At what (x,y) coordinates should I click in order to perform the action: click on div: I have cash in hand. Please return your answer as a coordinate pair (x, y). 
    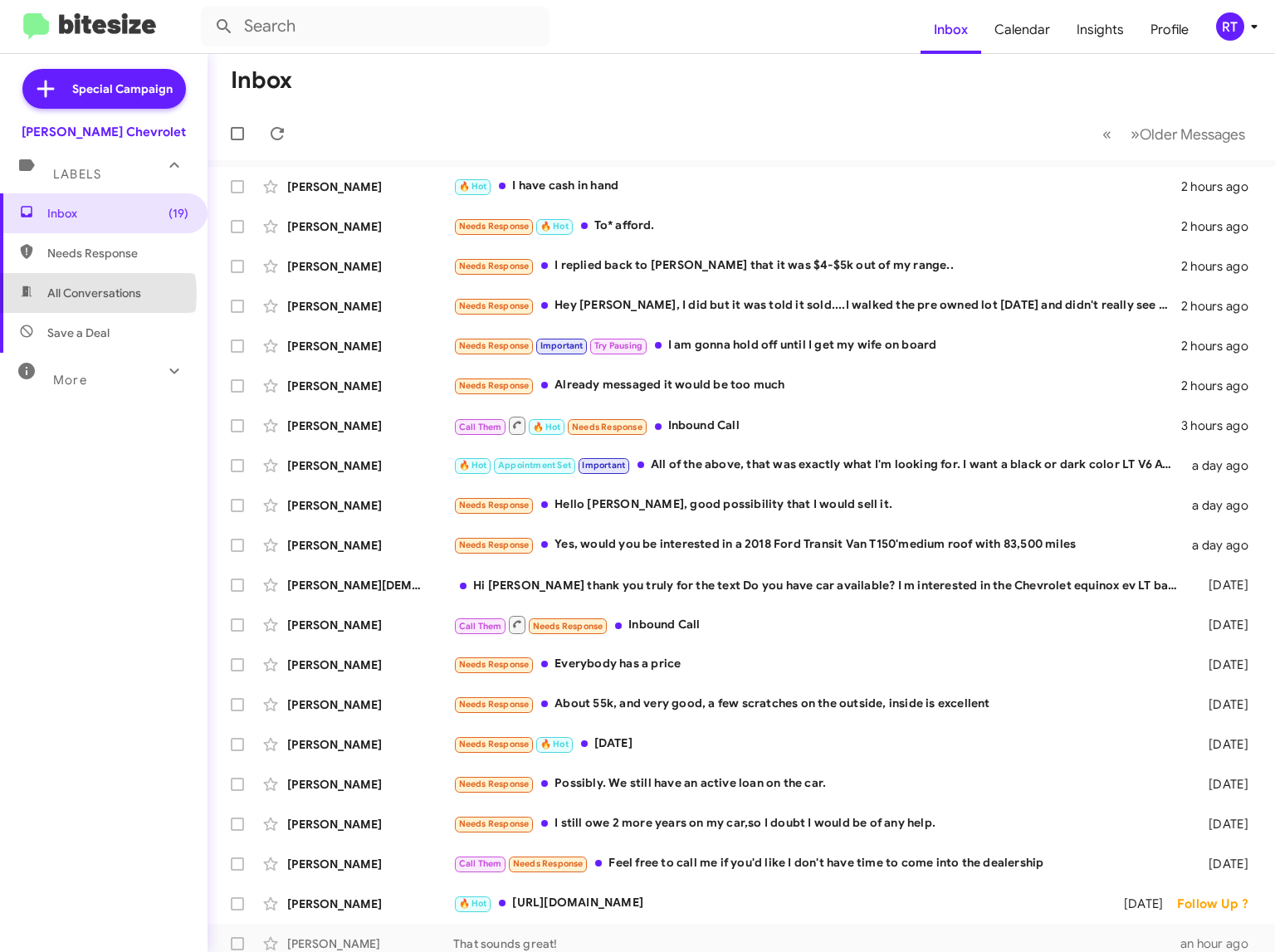
    Looking at the image, I should click on (817, 186).